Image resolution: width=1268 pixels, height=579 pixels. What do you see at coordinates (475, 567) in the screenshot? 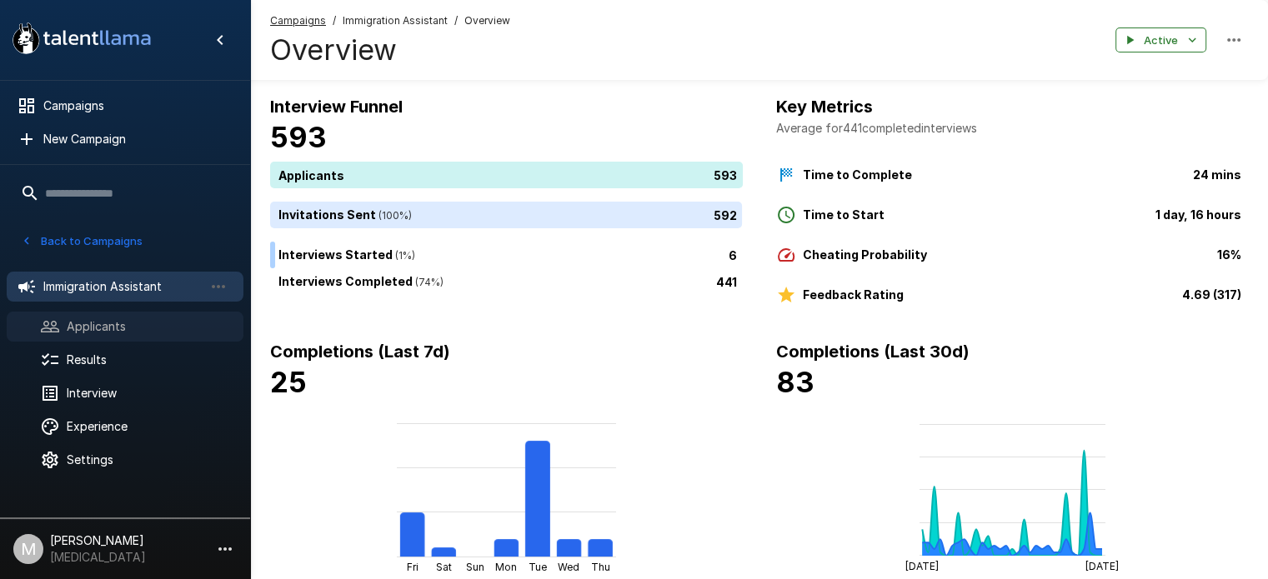
I see `tspan: Sun` at bounding box center [475, 567].